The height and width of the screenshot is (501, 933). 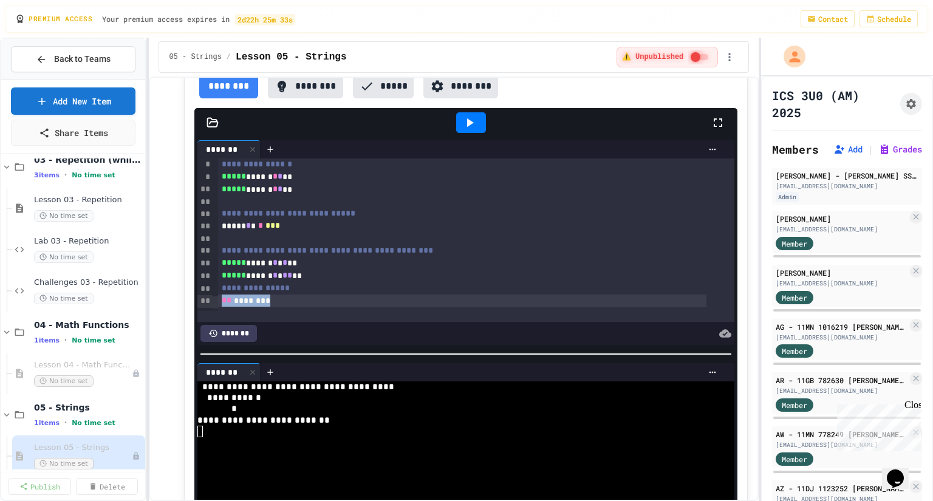 I want to click on span: PREMIUM ACCESS, so click(x=60, y=19).